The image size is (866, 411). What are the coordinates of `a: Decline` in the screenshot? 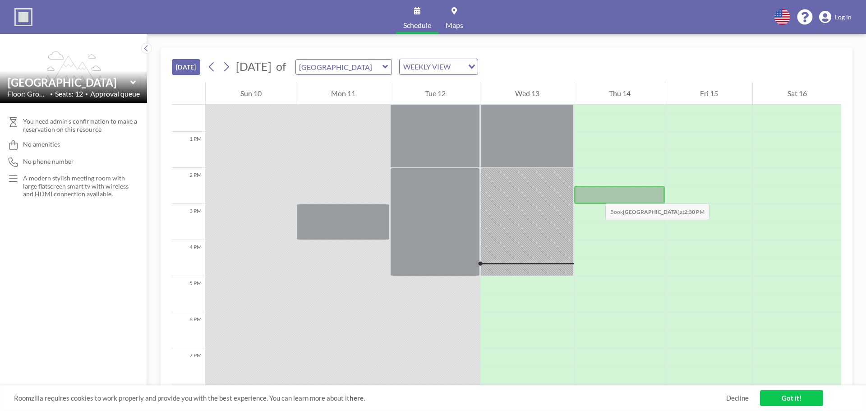 It's located at (738, 398).